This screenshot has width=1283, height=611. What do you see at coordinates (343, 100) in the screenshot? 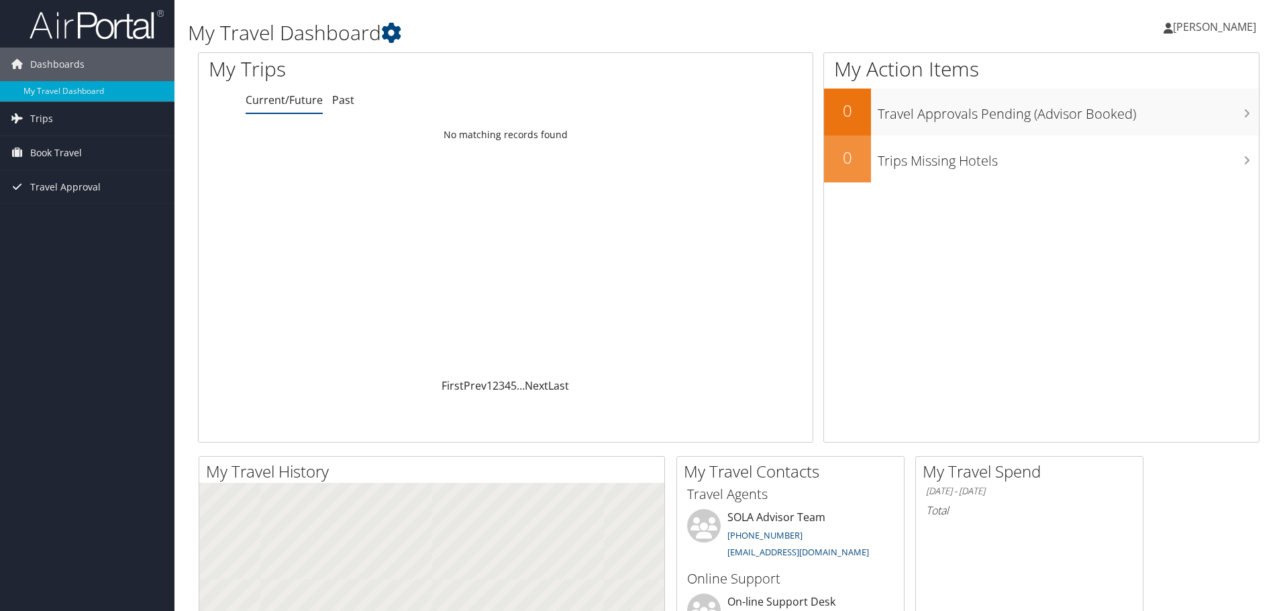
I see `a: Past` at bounding box center [343, 100].